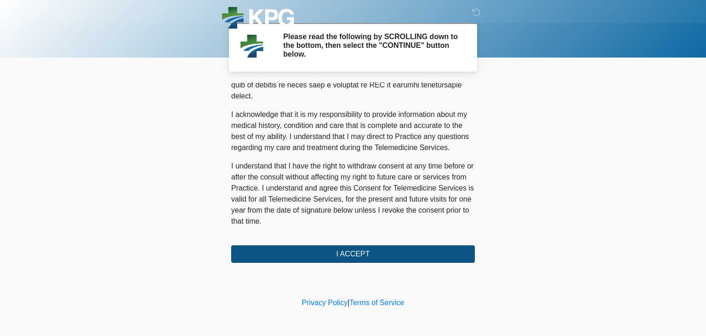  What do you see at coordinates (252, 46) in the screenshot?
I see `img: Agent Avatar` at bounding box center [252, 46].